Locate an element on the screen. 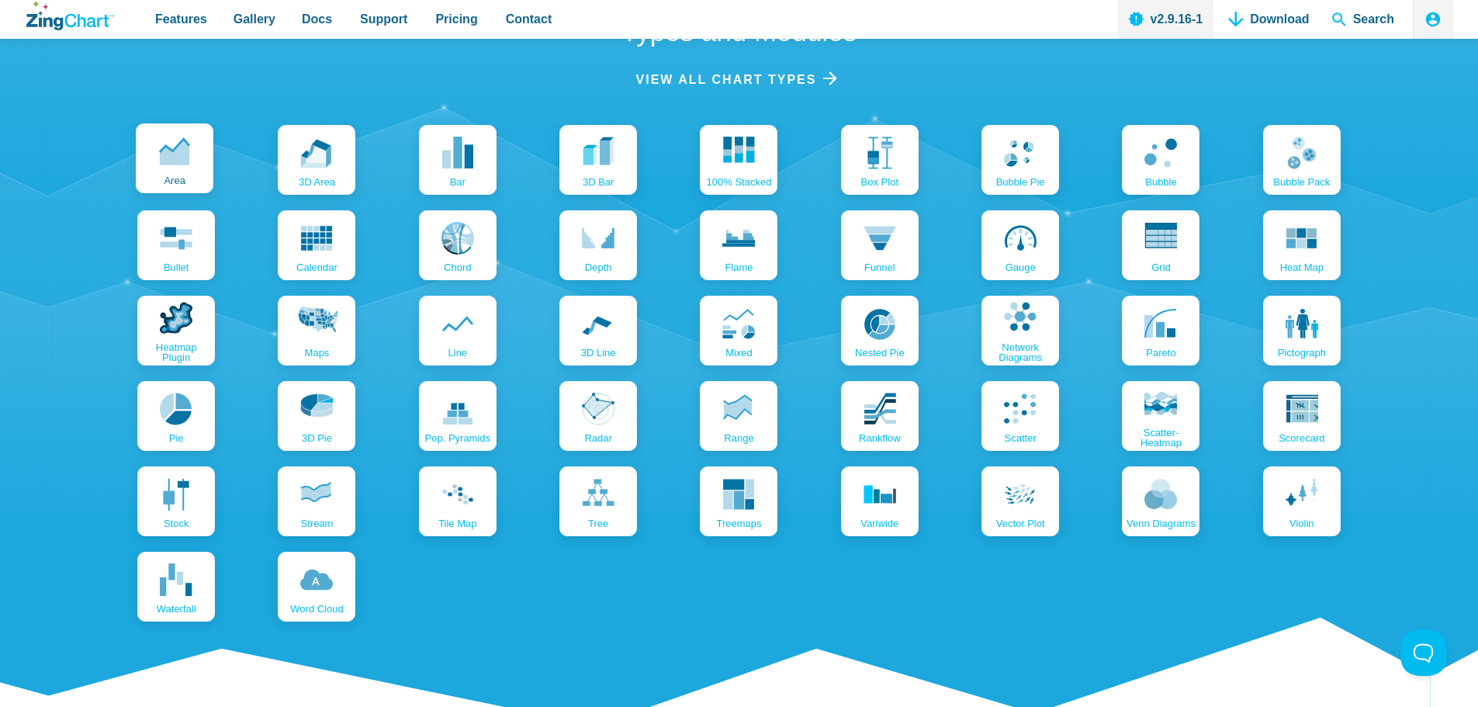 This screenshot has height=707, width=1478. a: line is located at coordinates (458, 330).